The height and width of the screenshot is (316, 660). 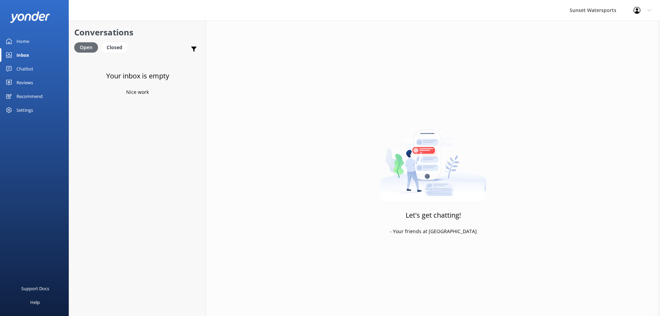 What do you see at coordinates (138, 92) in the screenshot?
I see `p: Nice work` at bounding box center [138, 92].